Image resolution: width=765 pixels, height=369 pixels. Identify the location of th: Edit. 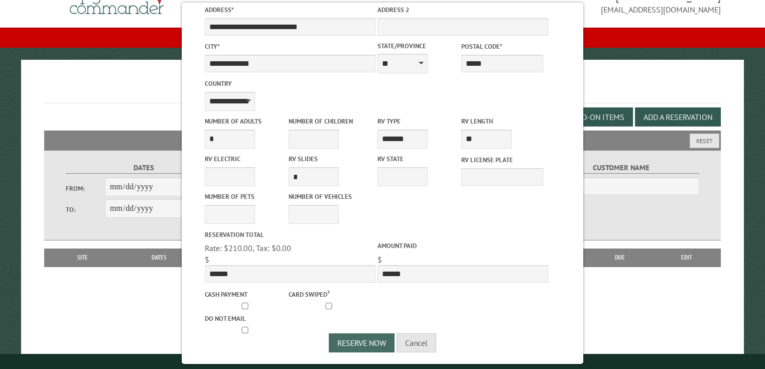
(686, 258).